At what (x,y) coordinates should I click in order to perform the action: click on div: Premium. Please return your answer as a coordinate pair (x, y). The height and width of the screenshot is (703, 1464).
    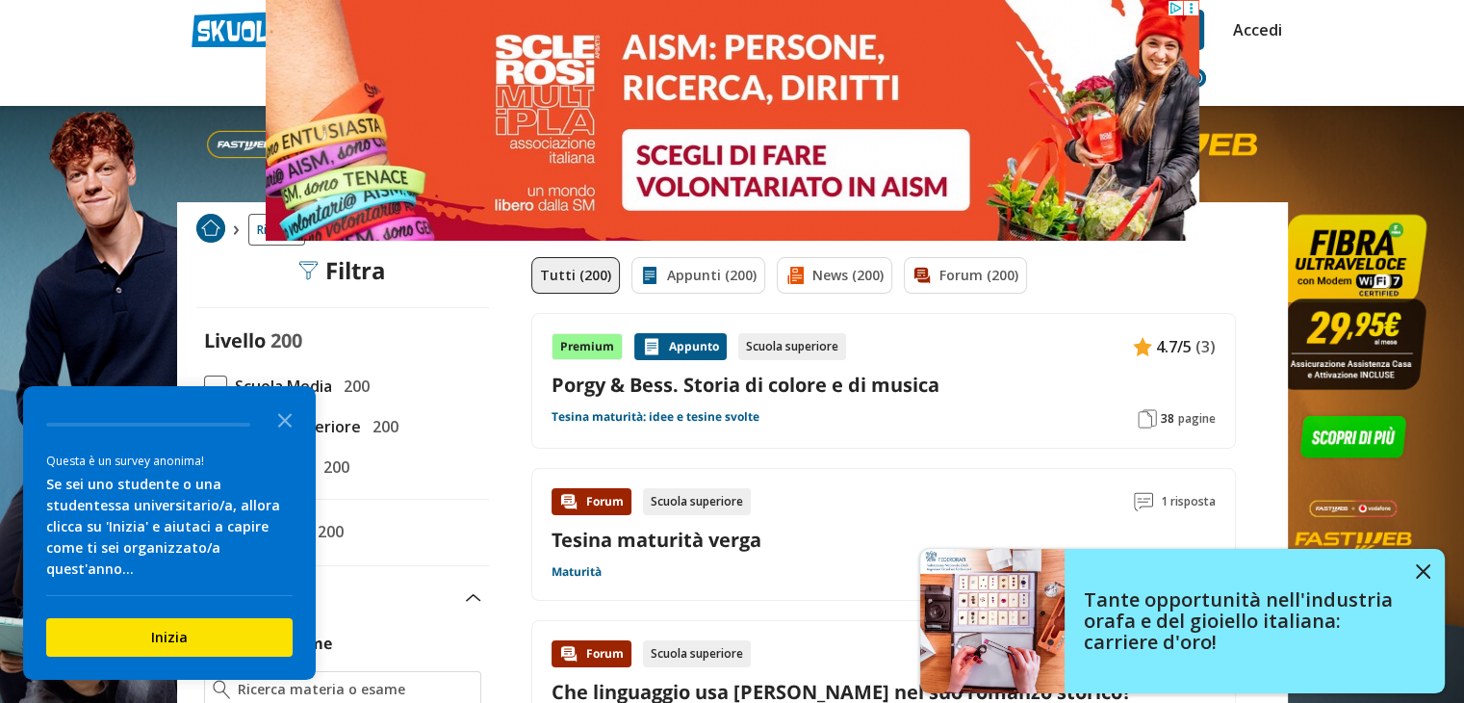
    Looking at the image, I should click on (587, 346).